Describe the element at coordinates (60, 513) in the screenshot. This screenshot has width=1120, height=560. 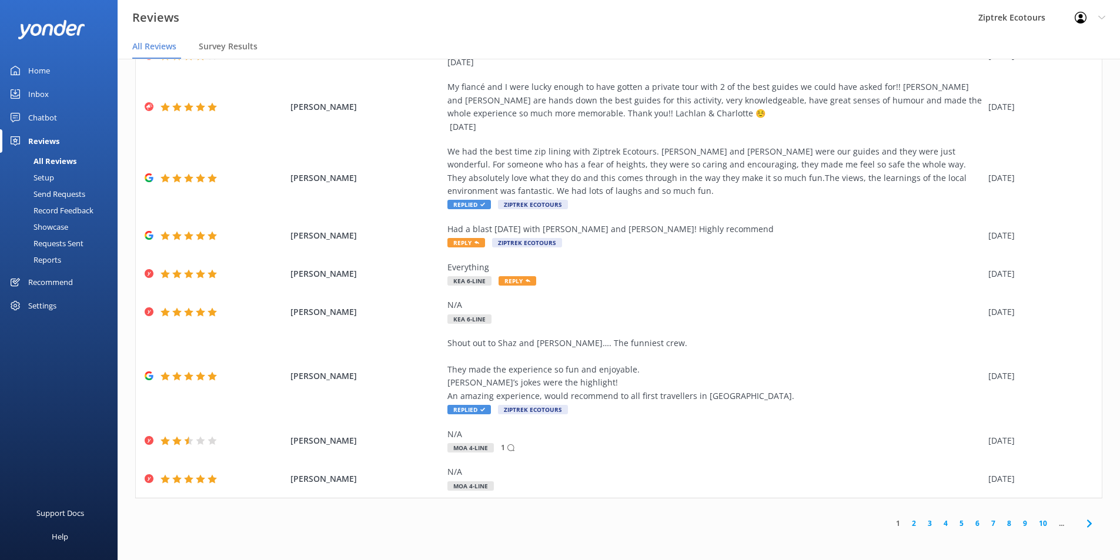
I see `div: Support Docs` at that location.